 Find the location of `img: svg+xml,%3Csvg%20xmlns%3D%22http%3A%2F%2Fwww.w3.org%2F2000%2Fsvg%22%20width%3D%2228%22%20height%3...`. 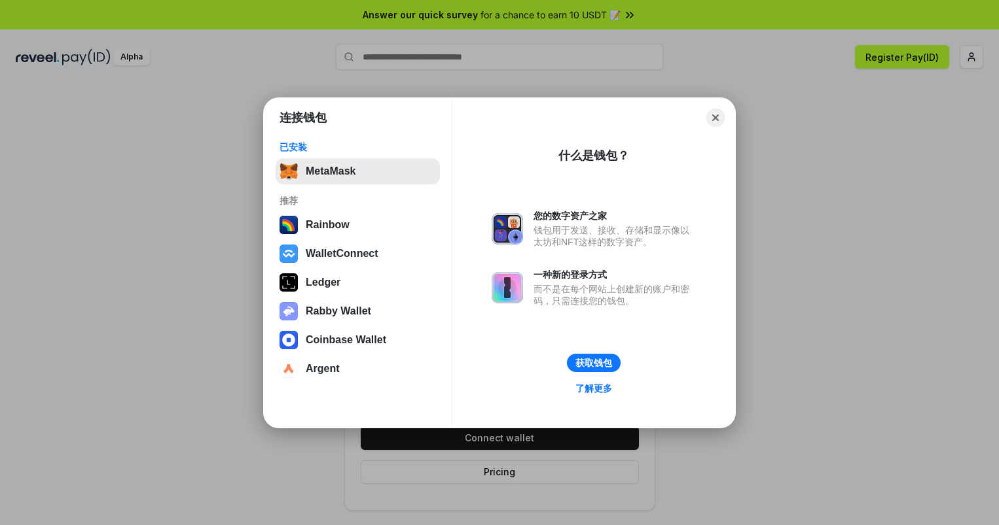

img: svg+xml,%3Csvg%20xmlns%3D%22http%3A%2F%2Fwww.w3.org%2F2000%2Fsvg%22%20width%3D%2228%22%20height%3... is located at coordinates (289, 283).